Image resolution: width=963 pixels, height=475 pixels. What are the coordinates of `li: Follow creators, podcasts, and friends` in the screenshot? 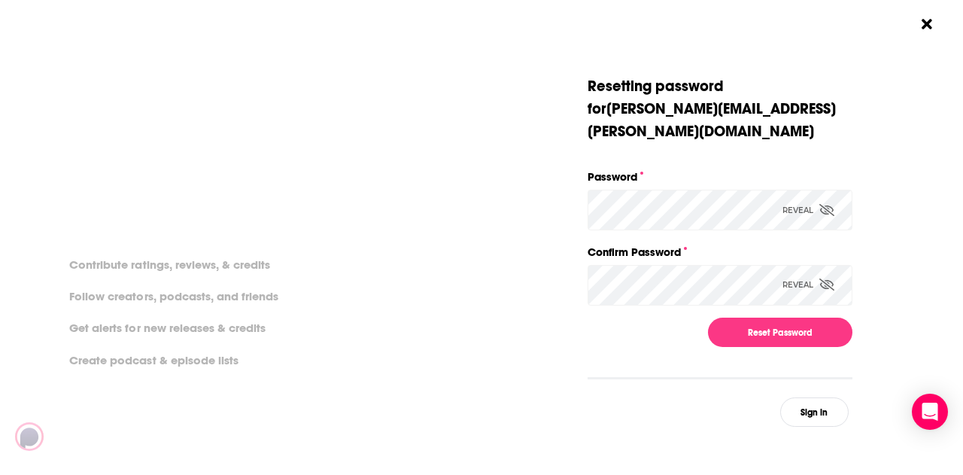 It's located at (174, 296).